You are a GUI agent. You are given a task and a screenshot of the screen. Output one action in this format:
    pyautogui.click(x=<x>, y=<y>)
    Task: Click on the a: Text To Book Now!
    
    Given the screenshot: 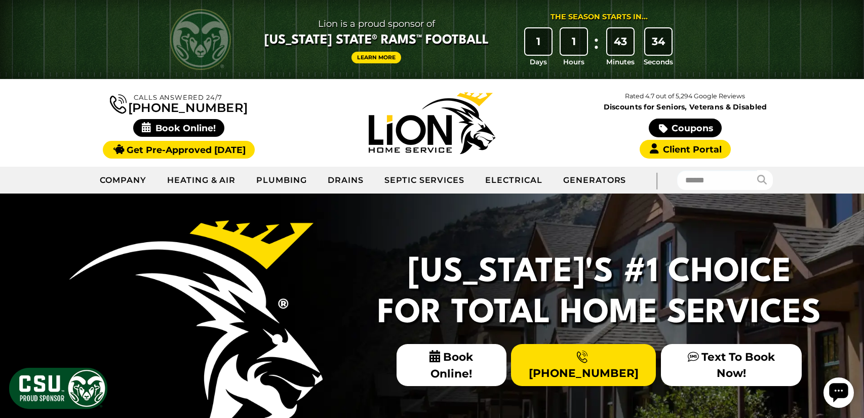 What is the action you would take?
    pyautogui.click(x=732, y=365)
    